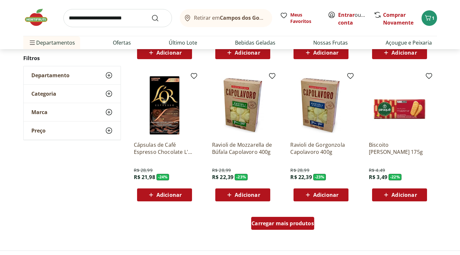 The height and width of the screenshot is (255, 460). What do you see at coordinates (395, 177) in the screenshot?
I see `span: - 22 %` at bounding box center [395, 177].